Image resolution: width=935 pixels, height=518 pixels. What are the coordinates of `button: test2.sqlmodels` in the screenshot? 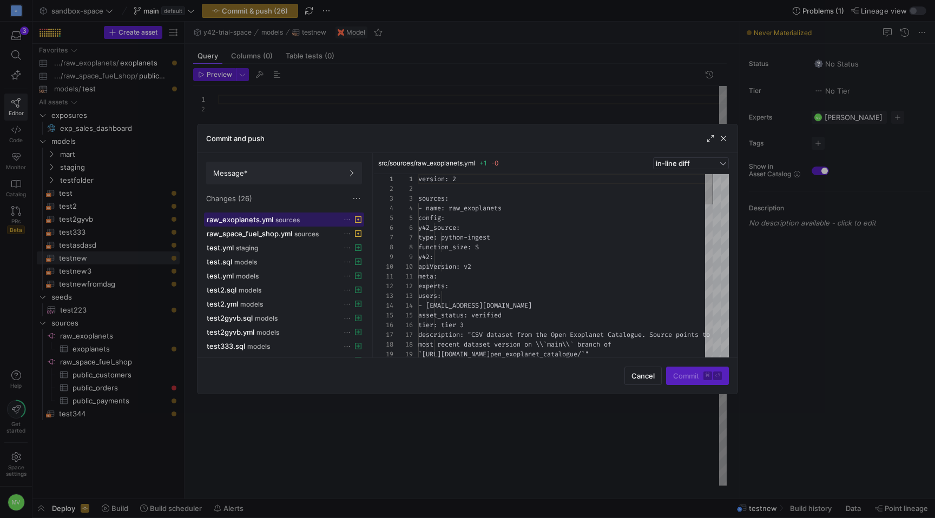 It's located at (284, 290).